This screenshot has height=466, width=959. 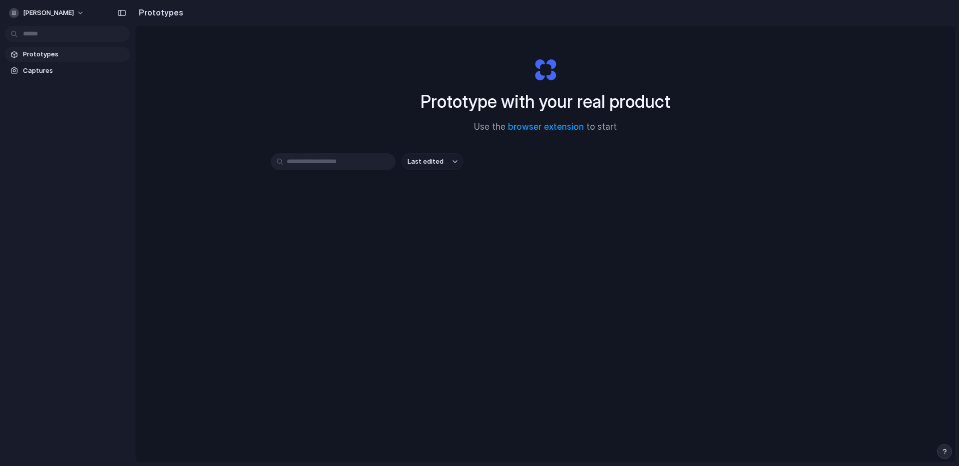 I want to click on a: Captures, so click(x=67, y=71).